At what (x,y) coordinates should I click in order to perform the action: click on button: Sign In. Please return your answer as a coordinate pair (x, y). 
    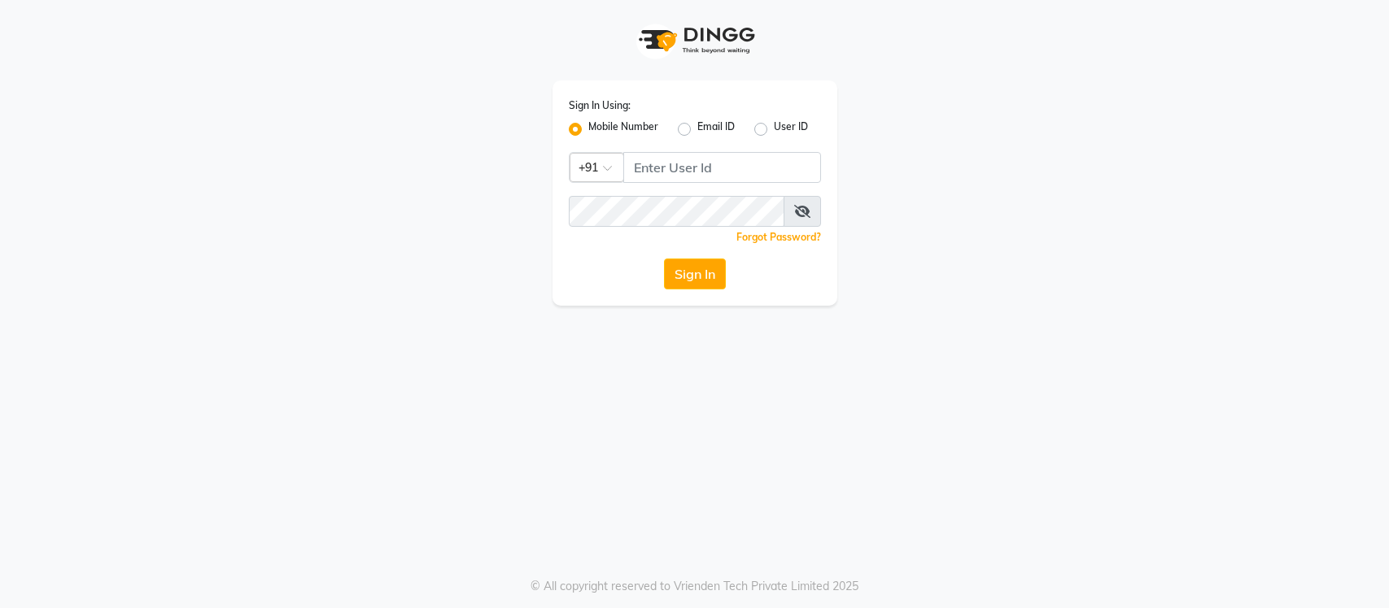
    Looking at the image, I should click on (695, 274).